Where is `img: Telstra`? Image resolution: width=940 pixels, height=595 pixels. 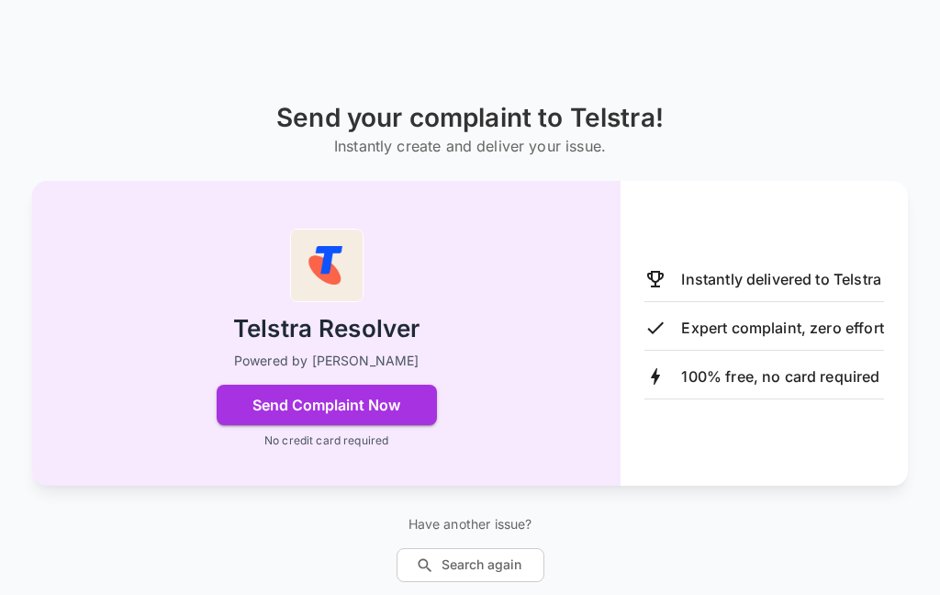 img: Telstra is located at coordinates (327, 265).